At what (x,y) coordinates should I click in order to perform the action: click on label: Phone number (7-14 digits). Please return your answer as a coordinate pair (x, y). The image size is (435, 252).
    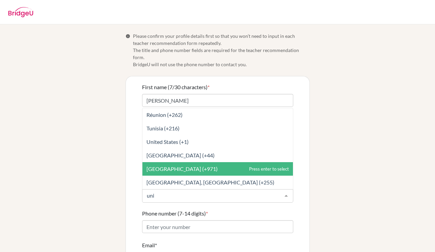
    Looking at the image, I should click on (175, 213).